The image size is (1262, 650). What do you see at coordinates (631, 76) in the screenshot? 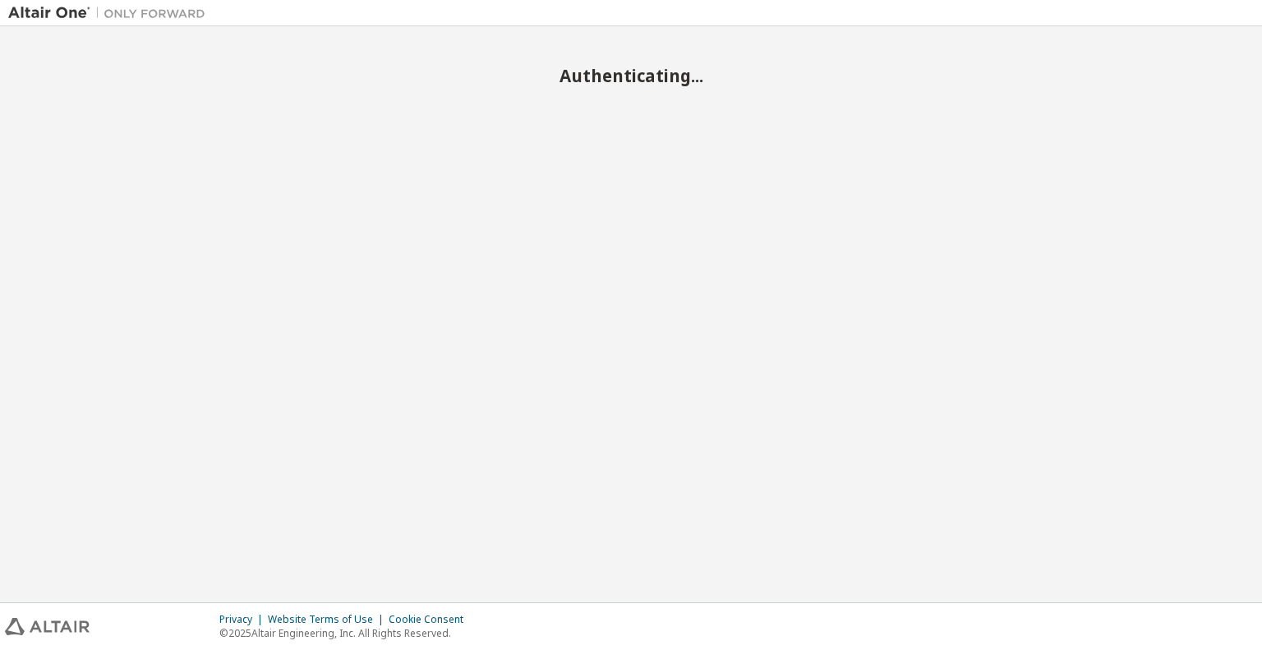
I see `h2: Authenticating...` at bounding box center [631, 76].